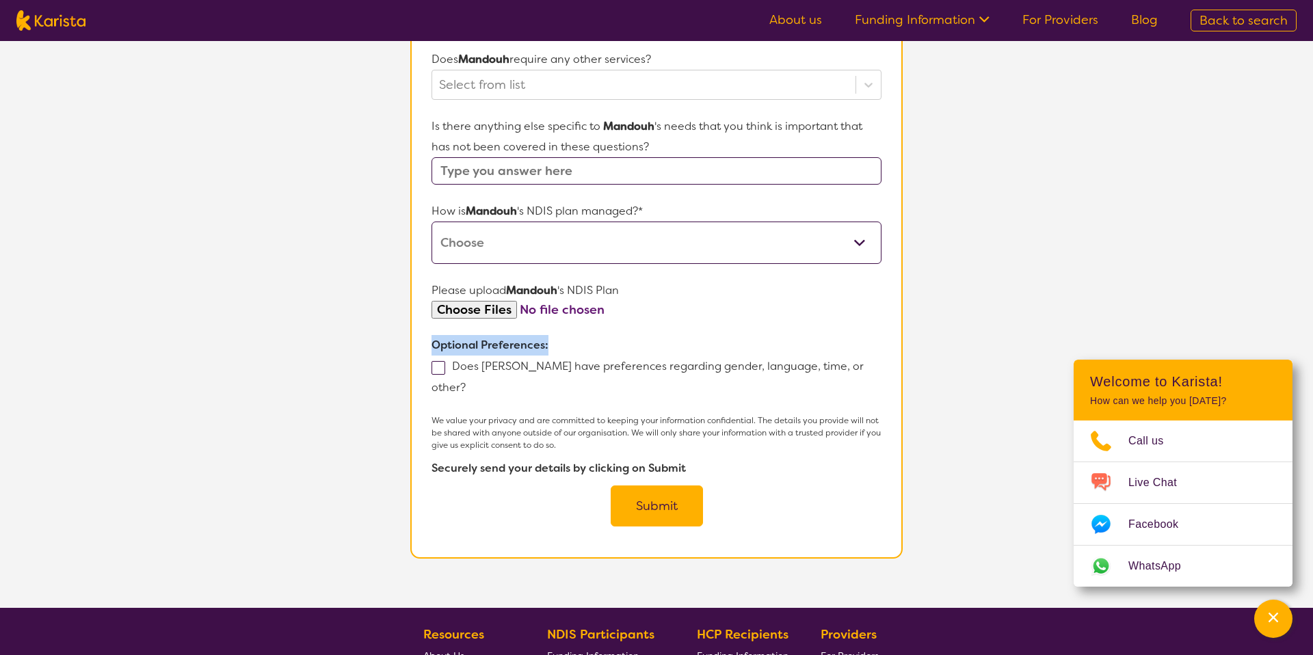 The height and width of the screenshot is (655, 1313). Describe the element at coordinates (1273, 619) in the screenshot. I see `button: Channel Menu` at that location.